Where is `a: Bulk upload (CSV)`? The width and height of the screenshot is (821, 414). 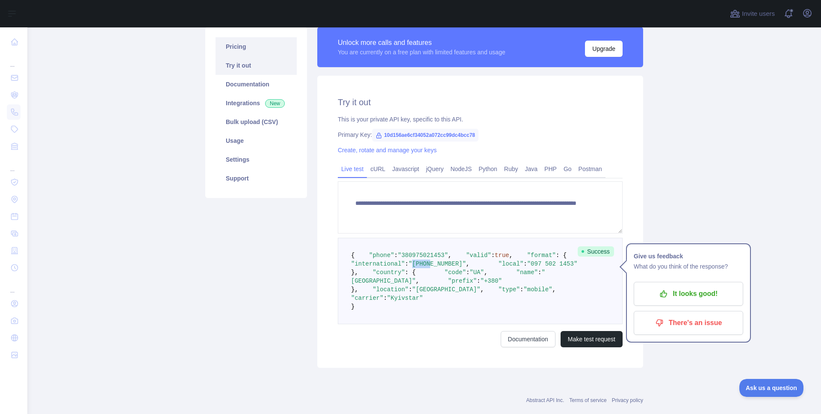
a: Bulk upload (CSV) is located at coordinates (256, 122).